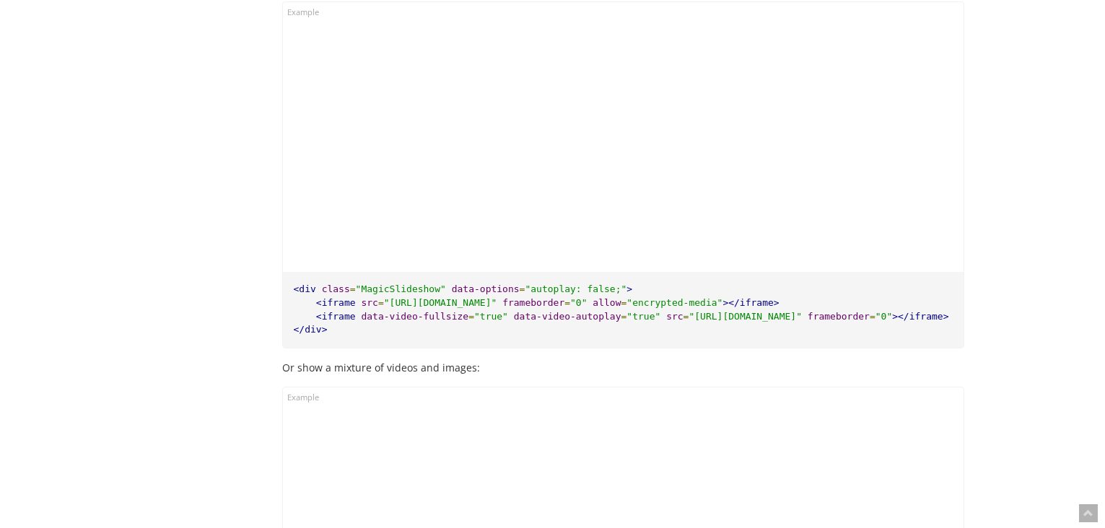  Describe the element at coordinates (336, 289) in the screenshot. I see `span: class` at that location.